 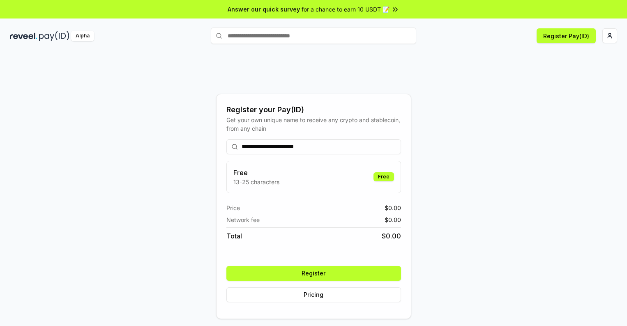 What do you see at coordinates (54, 36) in the screenshot?
I see `img: pay_id` at bounding box center [54, 36].